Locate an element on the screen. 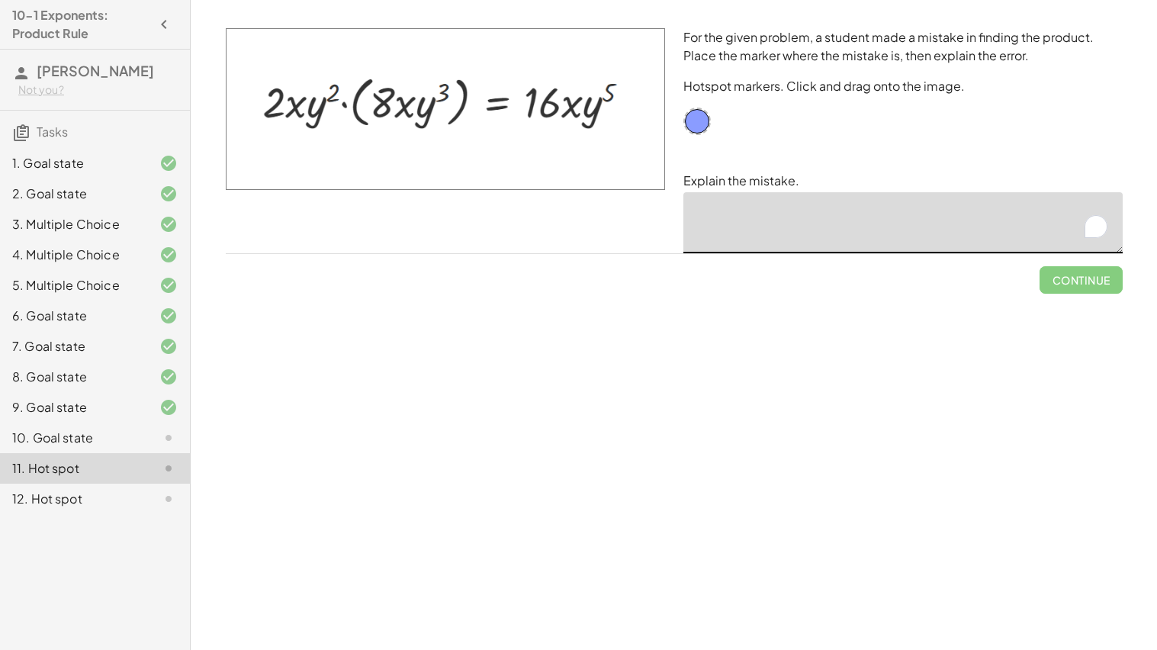 Image resolution: width=1157 pixels, height=650 pixels. div: 8. Goal state is located at coordinates (73, 377).